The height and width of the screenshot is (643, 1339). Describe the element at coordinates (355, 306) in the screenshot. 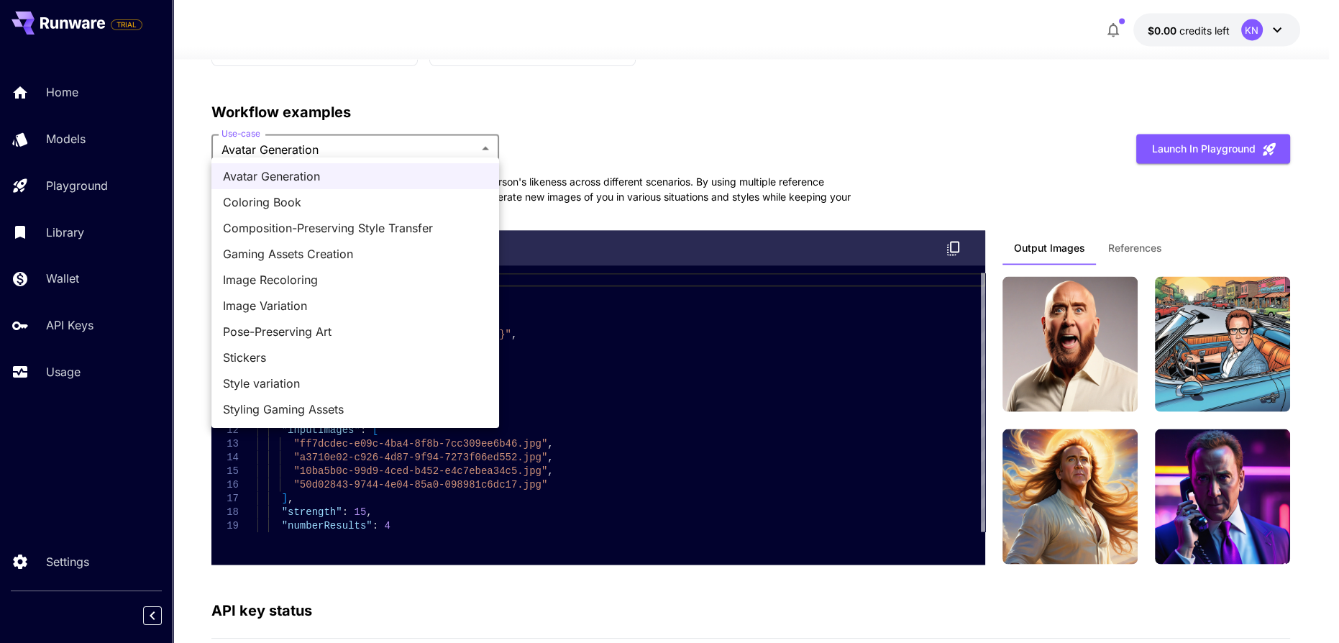

I see `span: Image Variation` at that location.